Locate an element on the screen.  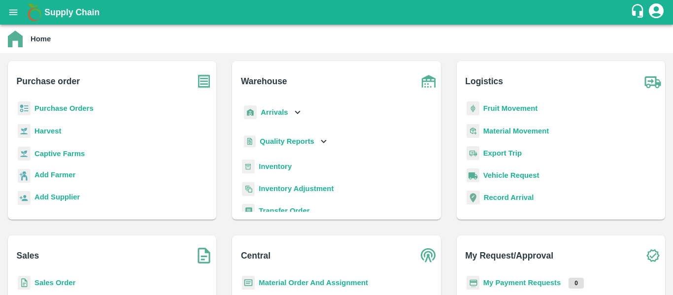
b: Vehicle Request is located at coordinates (511, 175).